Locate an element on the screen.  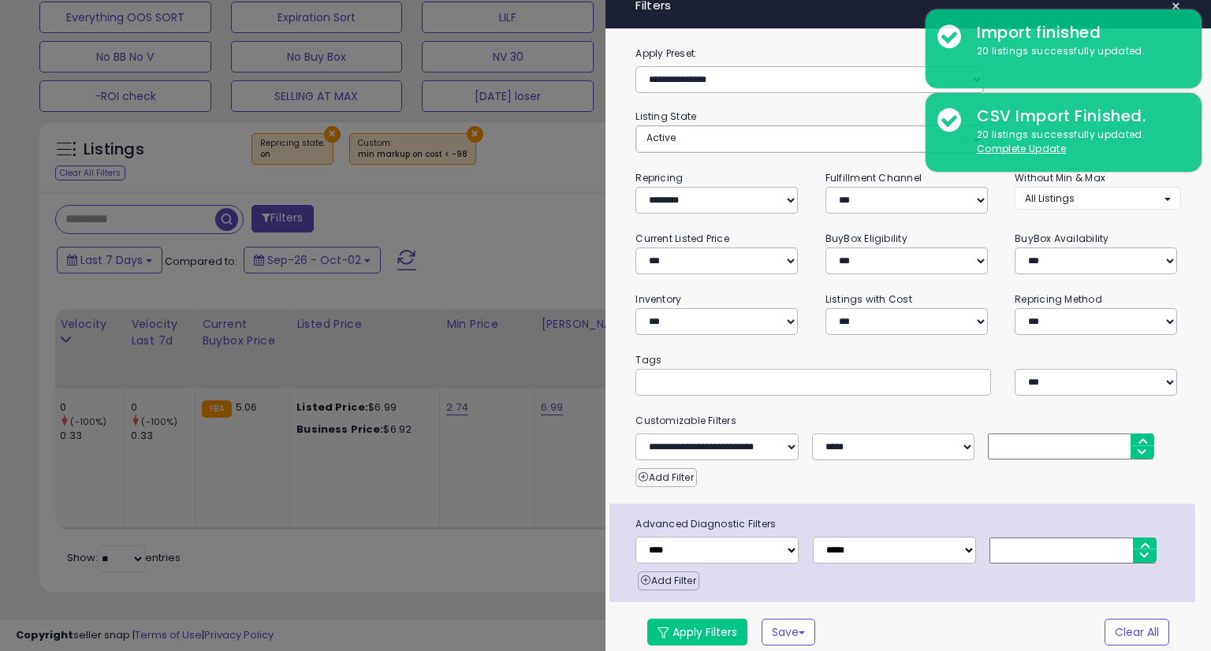
div: Import finished is located at coordinates (1077, 32).